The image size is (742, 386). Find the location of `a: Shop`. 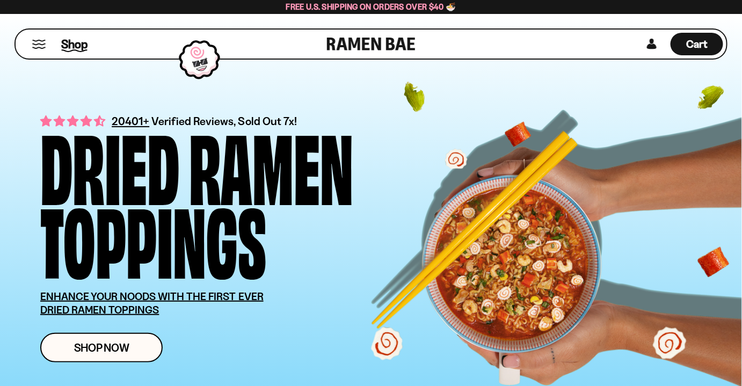

a: Shop is located at coordinates (74, 44).